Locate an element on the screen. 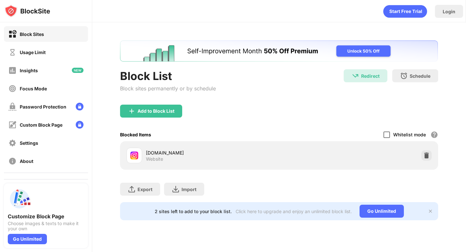 The width and height of the screenshot is (466, 252). div: Click here to upgrade and enjoy an unlimited block list. is located at coordinates (293, 211).